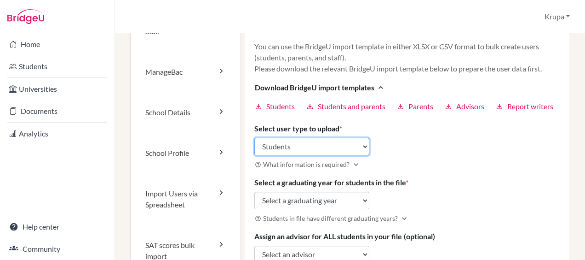 This screenshot has width=585, height=260. Describe the element at coordinates (421, 106) in the screenshot. I see `span: Parents` at that location.